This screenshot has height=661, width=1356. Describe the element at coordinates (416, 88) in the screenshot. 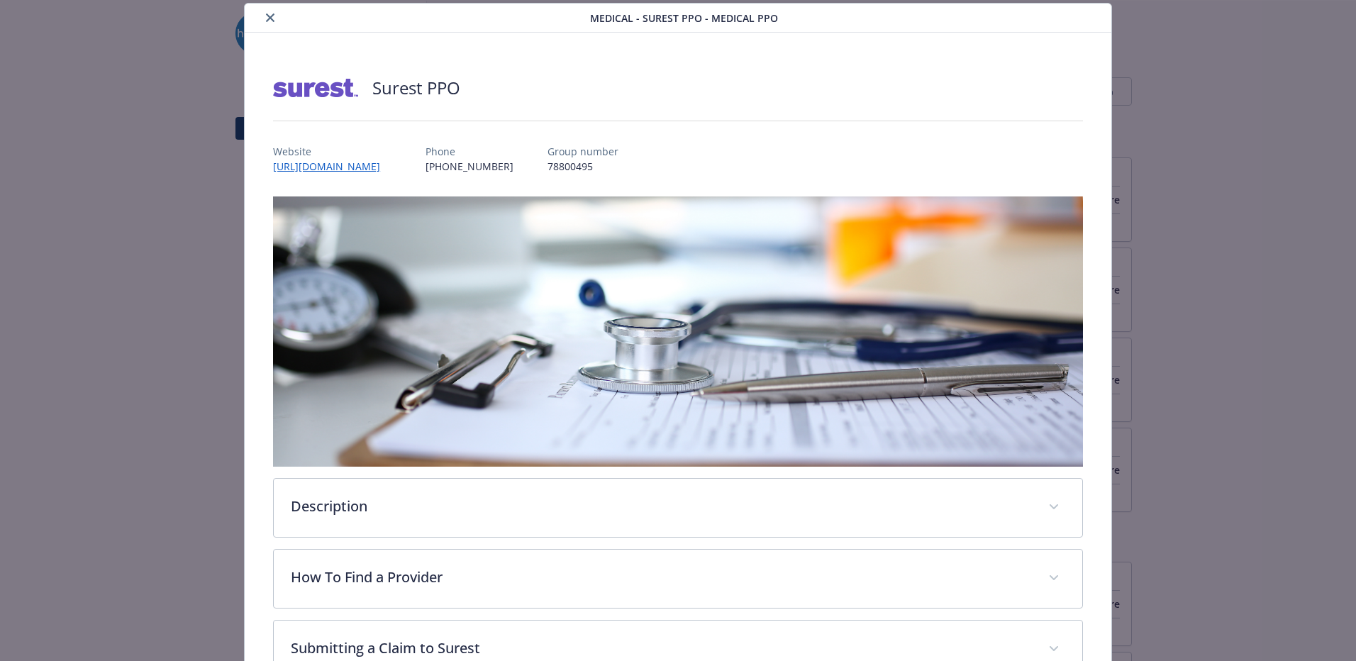

I see `h2: Surest PPO` at that location.